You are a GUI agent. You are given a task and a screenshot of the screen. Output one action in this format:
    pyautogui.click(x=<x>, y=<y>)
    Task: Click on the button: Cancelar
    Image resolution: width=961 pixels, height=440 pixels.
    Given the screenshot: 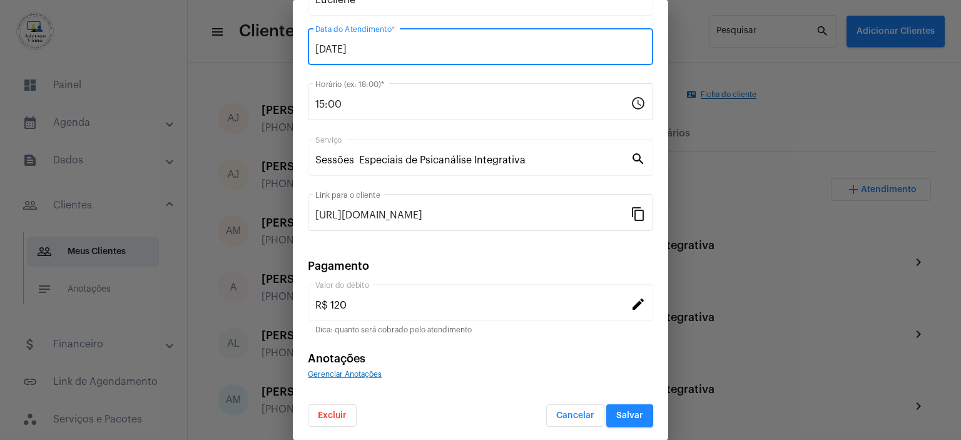 What is the action you would take?
    pyautogui.click(x=575, y=415)
    